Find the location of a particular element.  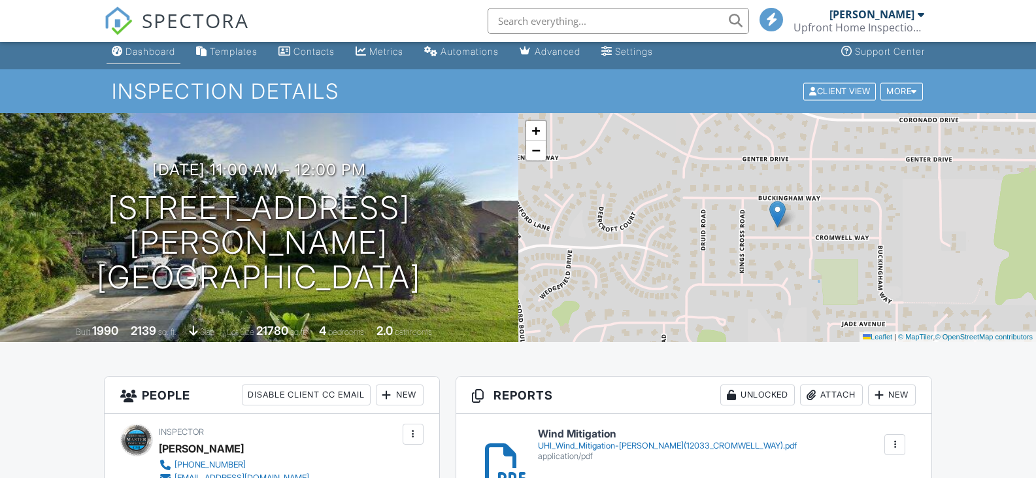

a: Templates is located at coordinates (227, 52).